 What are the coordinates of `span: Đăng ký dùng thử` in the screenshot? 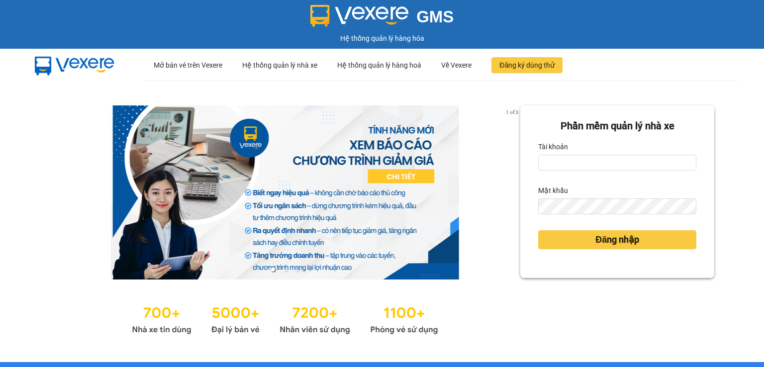 It's located at (527, 65).